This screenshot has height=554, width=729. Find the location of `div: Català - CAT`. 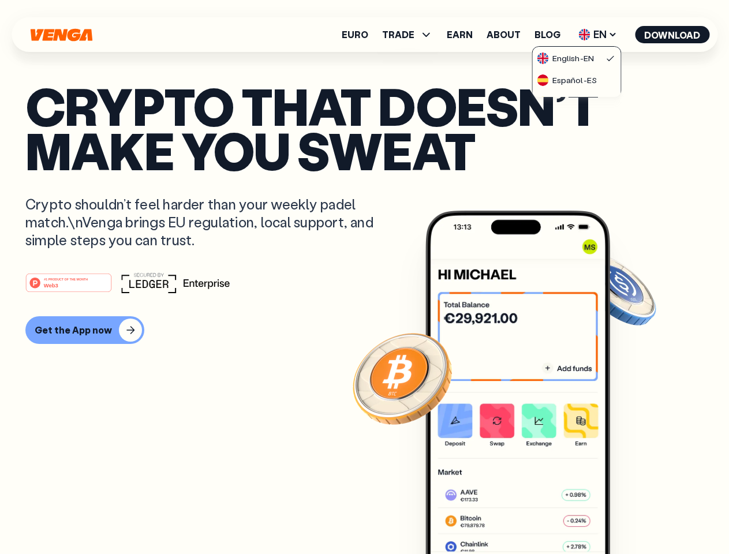

div: Català - CAT is located at coordinates (569, 102).